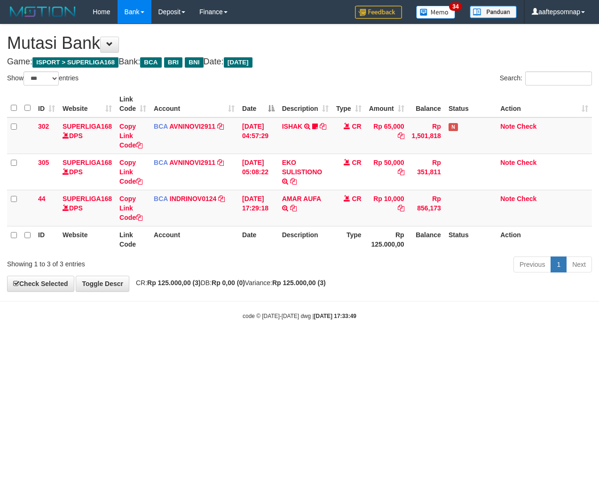 This screenshot has height=489, width=599. Describe the element at coordinates (426, 172) in the screenshot. I see `td: Rp 351,811` at that location.